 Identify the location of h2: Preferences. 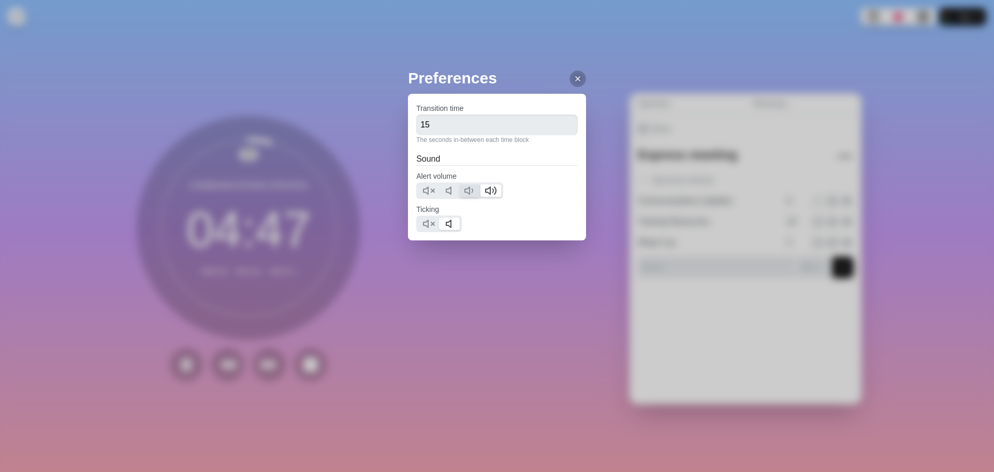
(497, 78).